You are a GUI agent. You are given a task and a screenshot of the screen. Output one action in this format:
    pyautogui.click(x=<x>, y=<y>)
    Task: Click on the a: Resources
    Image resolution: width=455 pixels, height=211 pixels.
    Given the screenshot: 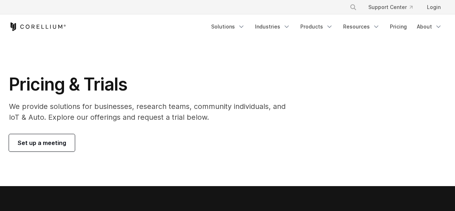 What is the action you would take?
    pyautogui.click(x=362, y=27)
    